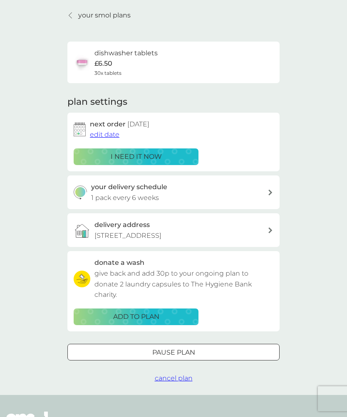 The width and height of the screenshot is (347, 417). I want to click on button: your delivery schedule1 pack every 6 weeks, so click(173, 192).